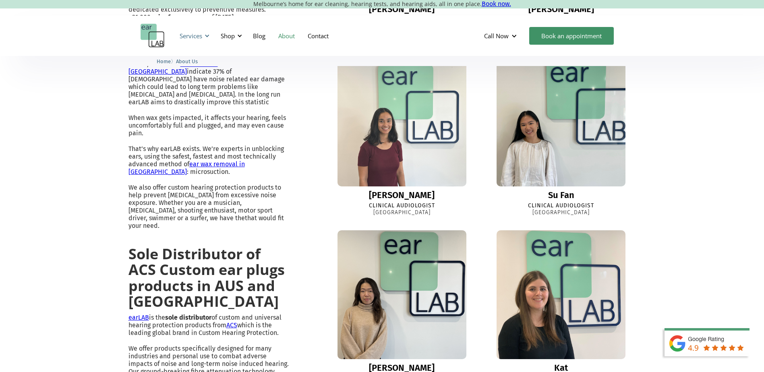 The width and height of the screenshot is (764, 372). I want to click on span: Home, so click(164, 61).